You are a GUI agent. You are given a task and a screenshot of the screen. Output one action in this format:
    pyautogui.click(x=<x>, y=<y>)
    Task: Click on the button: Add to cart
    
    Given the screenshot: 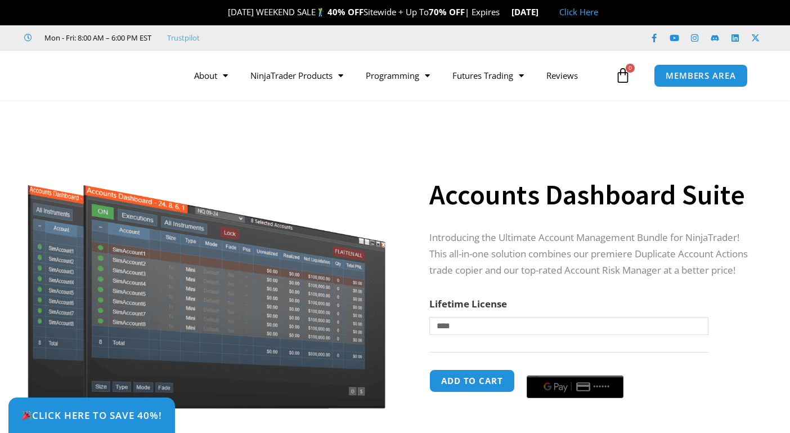 What is the action you would take?
    pyautogui.click(x=472, y=380)
    